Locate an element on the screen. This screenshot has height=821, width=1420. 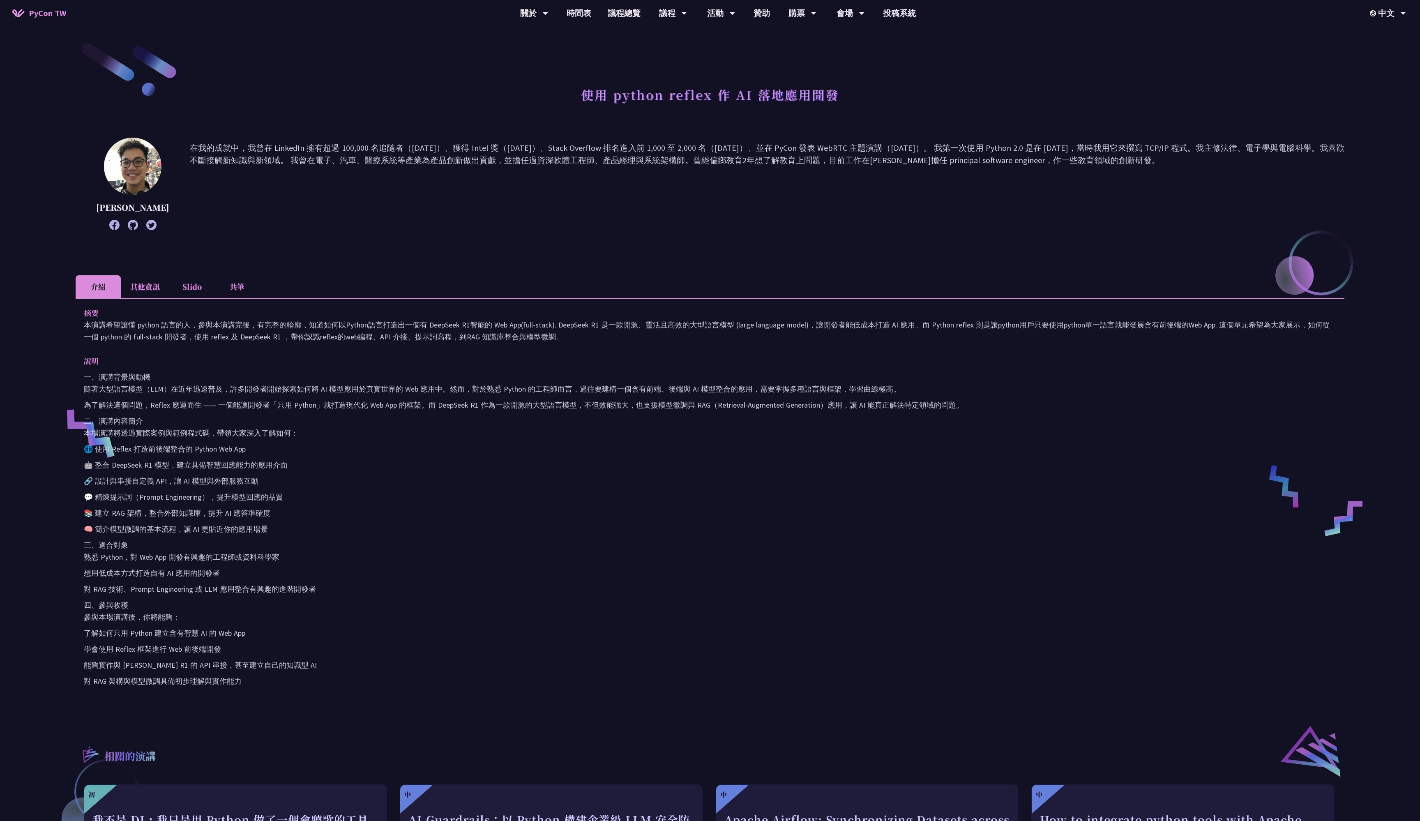
span: PyCon TW is located at coordinates (47, 13).